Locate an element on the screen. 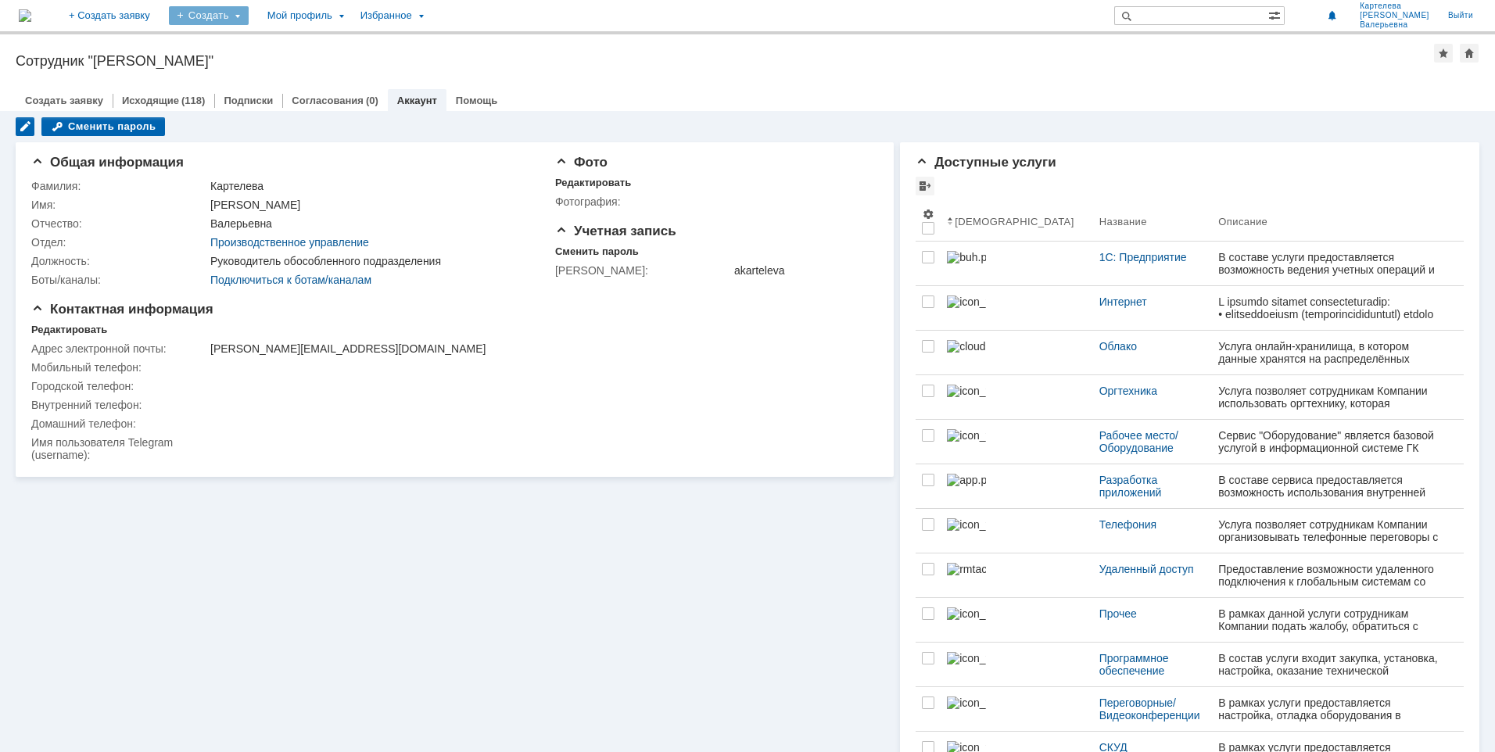 The height and width of the screenshot is (752, 1495). a: Удаленный доступ is located at coordinates (1152, 575).